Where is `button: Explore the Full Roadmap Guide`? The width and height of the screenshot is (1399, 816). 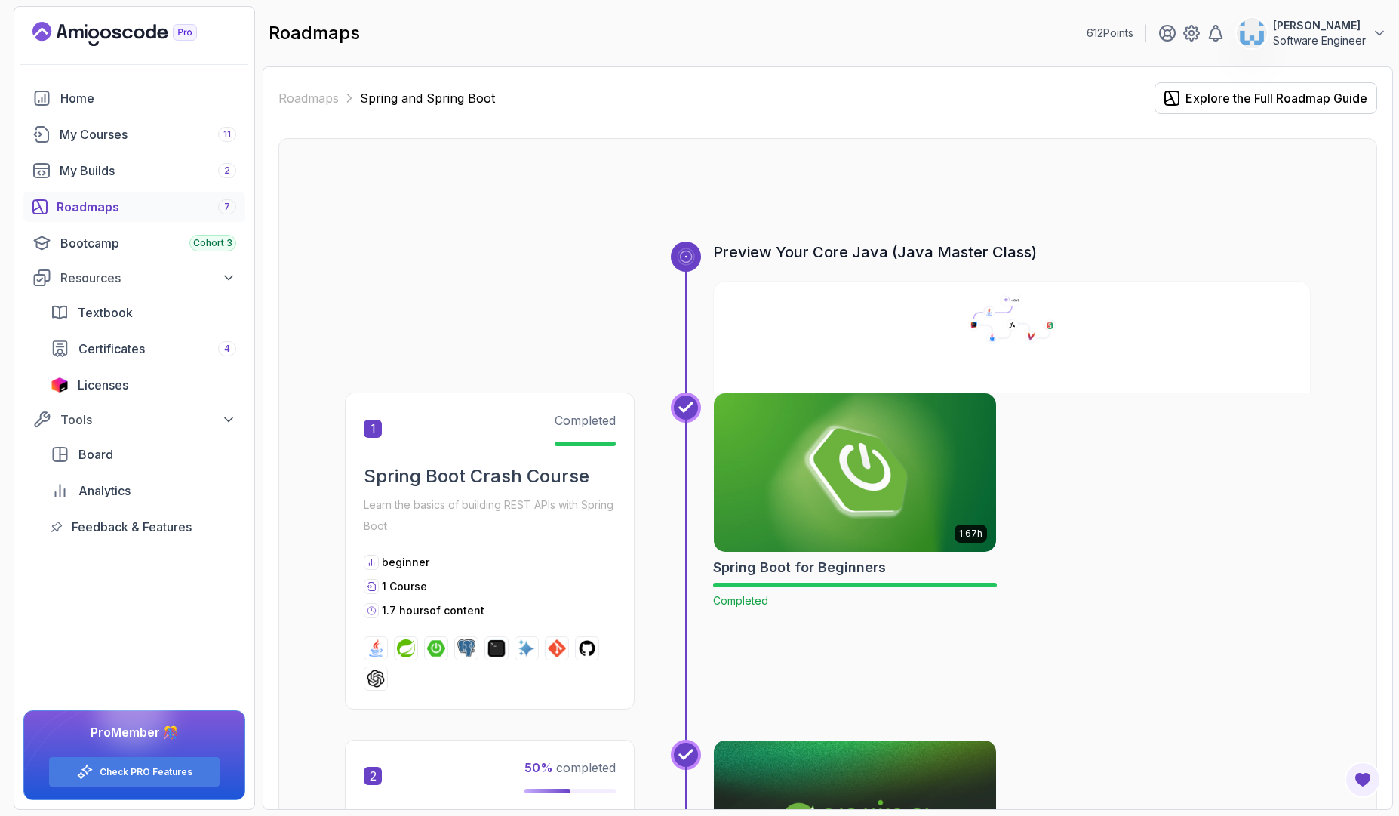 button: Explore the Full Roadmap Guide is located at coordinates (1265, 98).